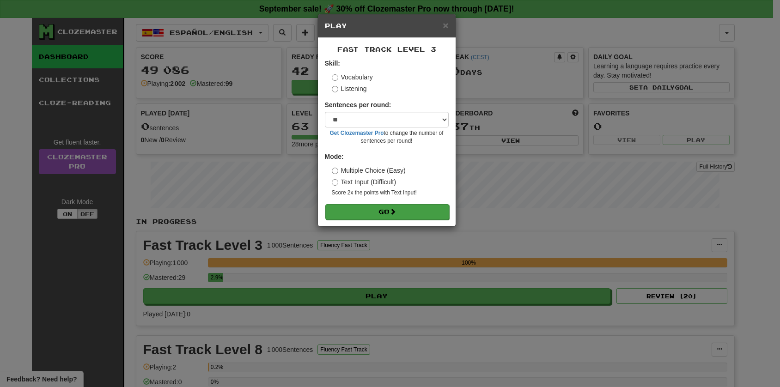 Image resolution: width=780 pixels, height=387 pixels. Describe the element at coordinates (358, 105) in the screenshot. I see `label: Sentences per round:` at that location.